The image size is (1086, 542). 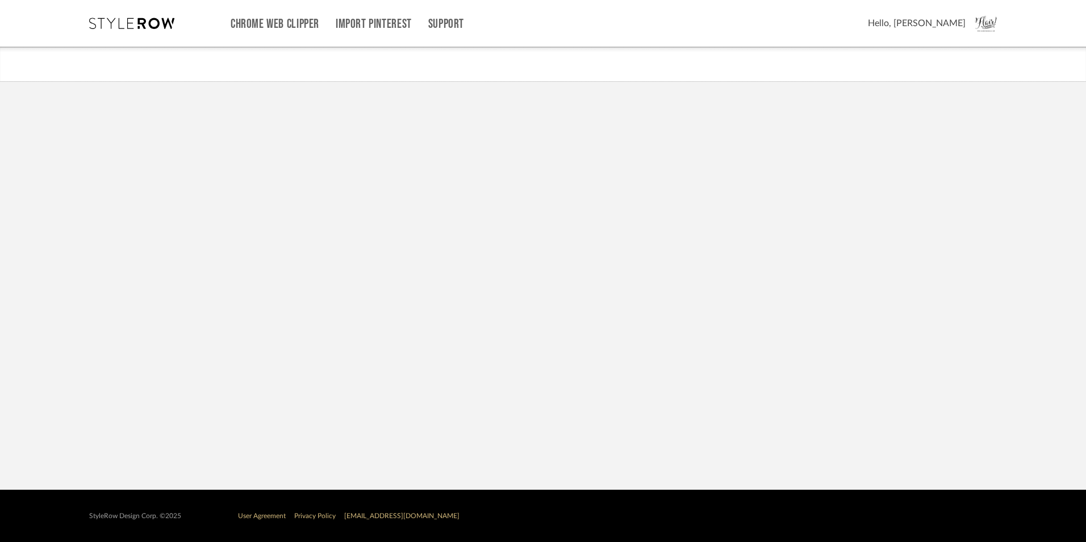 What do you see at coordinates (315, 516) in the screenshot?
I see `a: Privacy Policy` at bounding box center [315, 516].